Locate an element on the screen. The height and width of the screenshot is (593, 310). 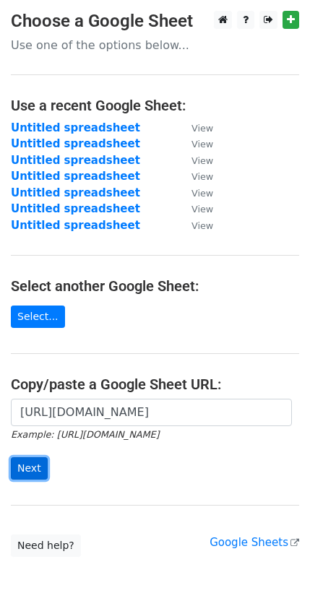
input: Paste your Google Sheet URL here is located at coordinates (151, 413).